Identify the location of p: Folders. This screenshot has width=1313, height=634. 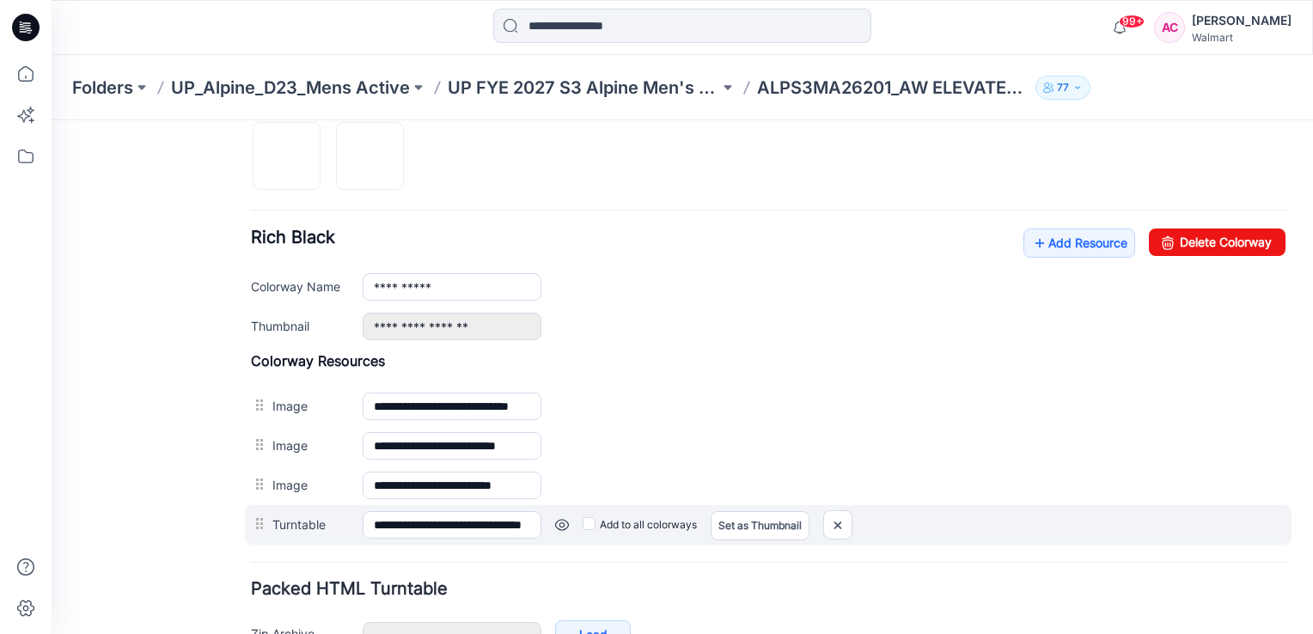
(102, 88).